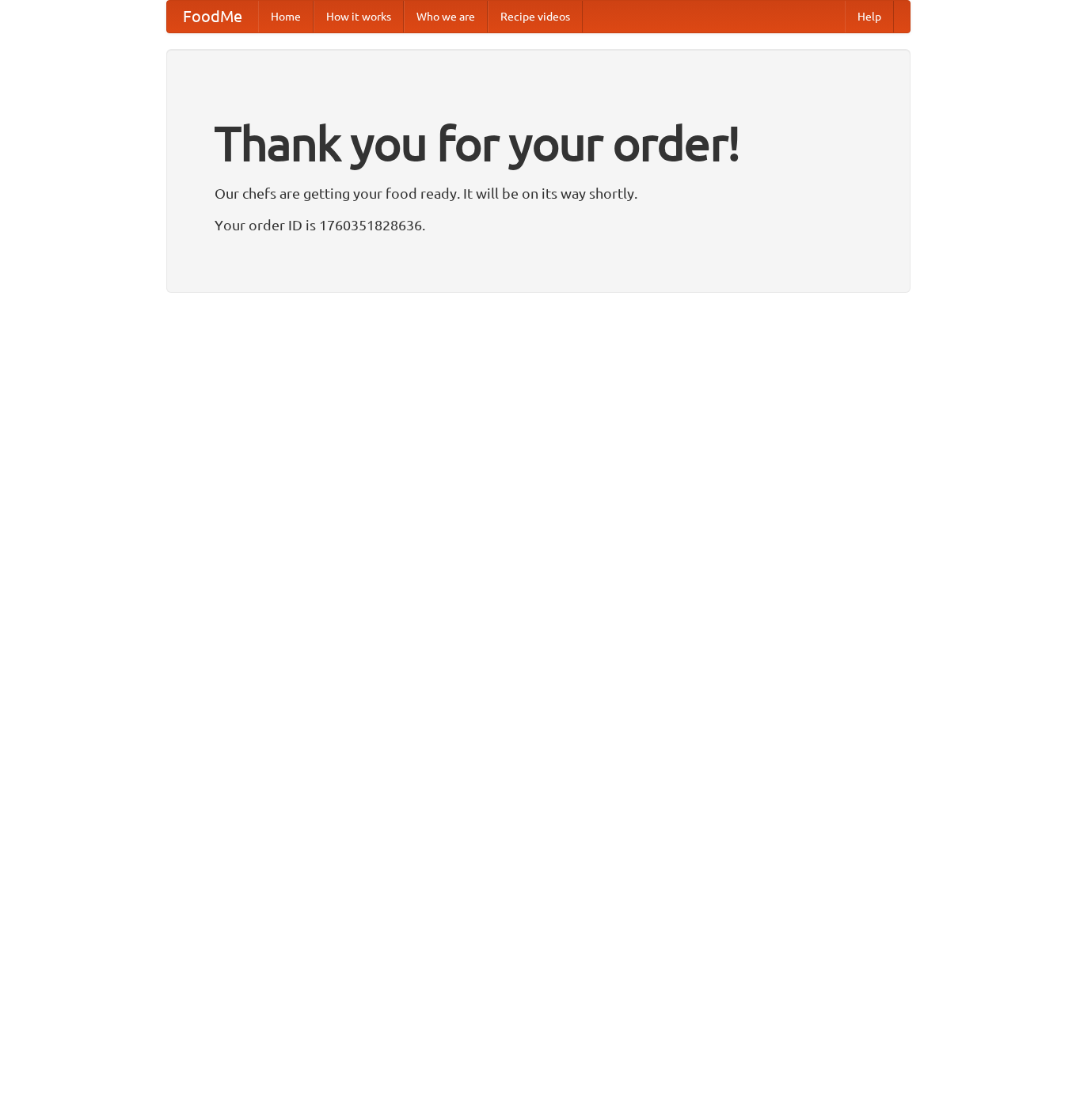 This screenshot has width=1076, height=1120. Describe the element at coordinates (538, 225) in the screenshot. I see `p: Your order ID is 1760351828636.` at that location.